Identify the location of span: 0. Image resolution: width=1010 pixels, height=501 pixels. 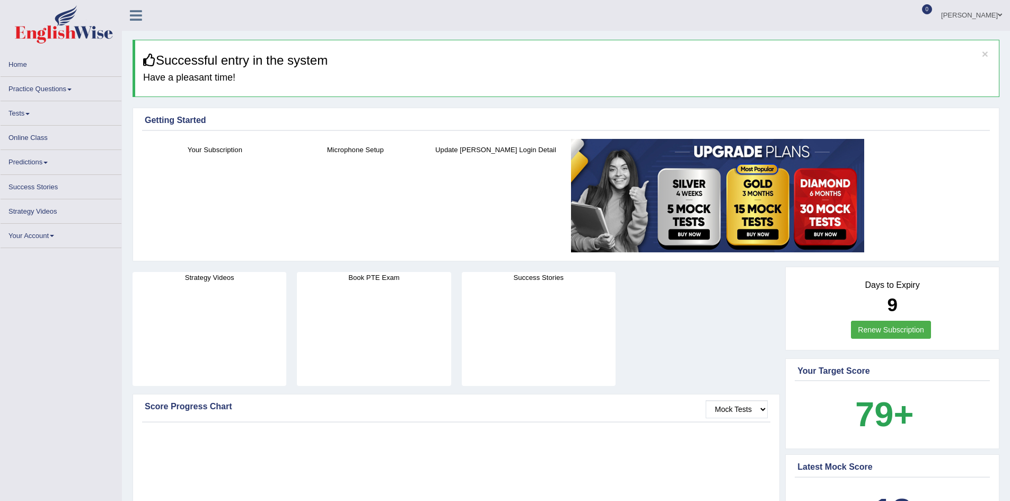
(927, 9).